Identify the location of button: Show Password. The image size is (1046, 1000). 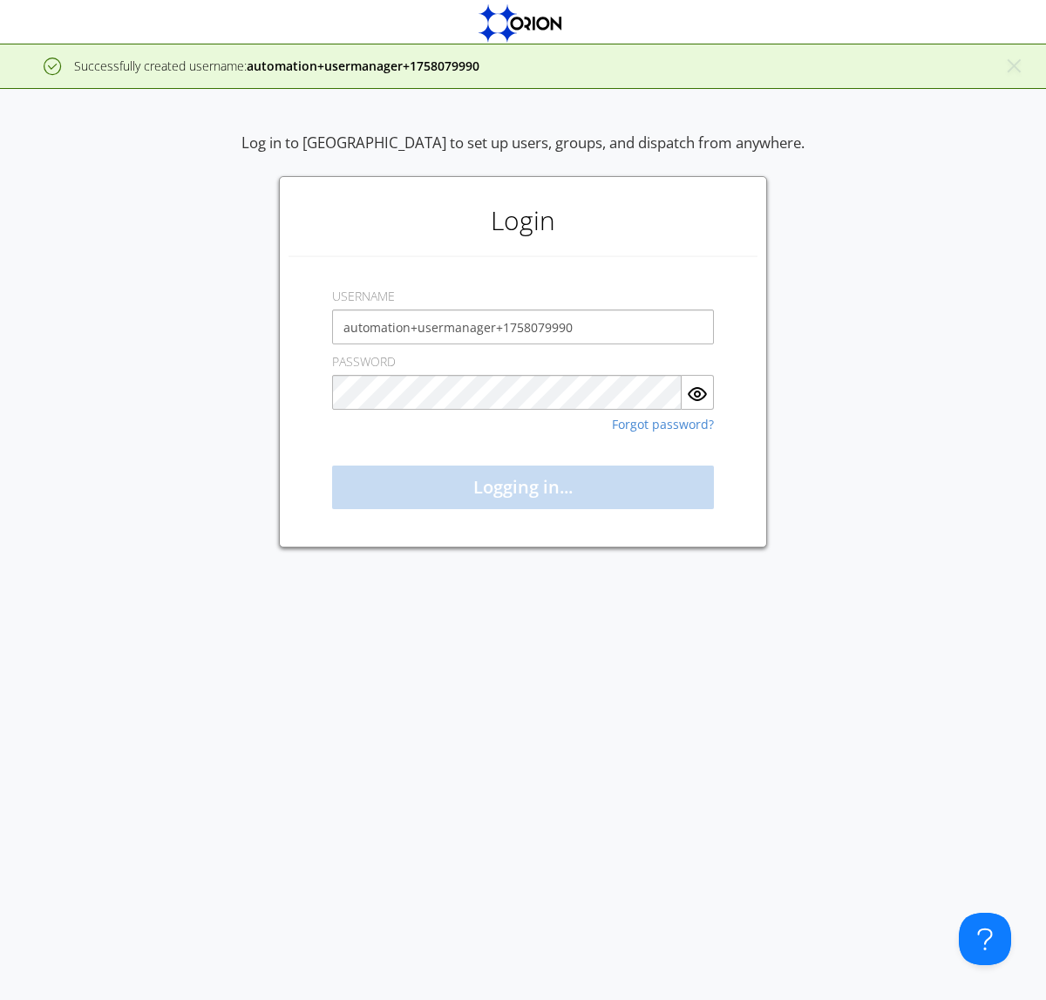
(698, 392).